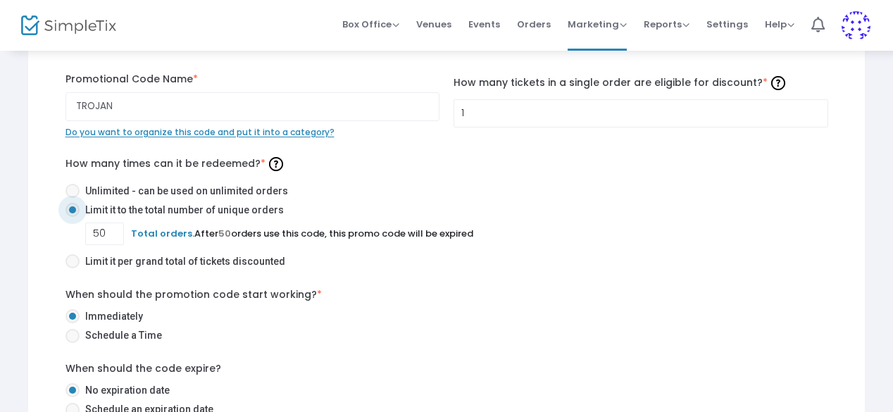 The height and width of the screenshot is (412, 893). Describe the element at coordinates (225, 233) in the screenshot. I see `span: 50` at that location.